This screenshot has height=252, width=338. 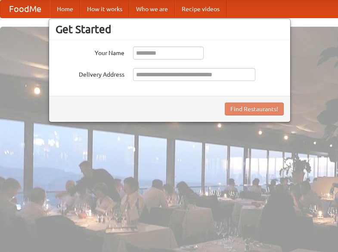 I want to click on a: How it works, so click(x=105, y=9).